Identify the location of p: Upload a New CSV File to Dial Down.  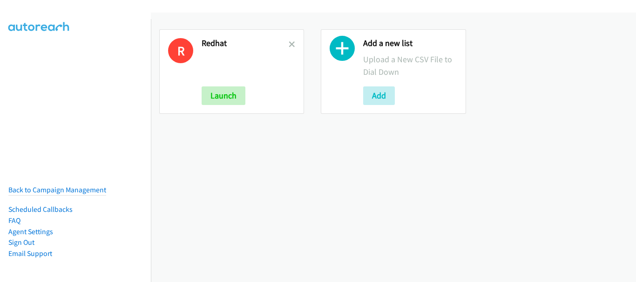
(409, 66).